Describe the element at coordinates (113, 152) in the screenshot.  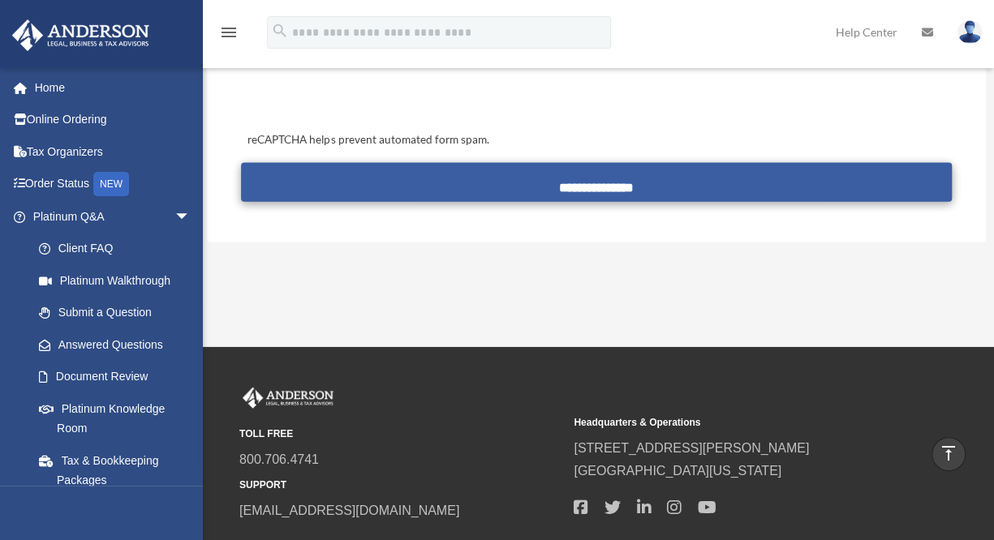
I see `a: Tax Organizers` at that location.